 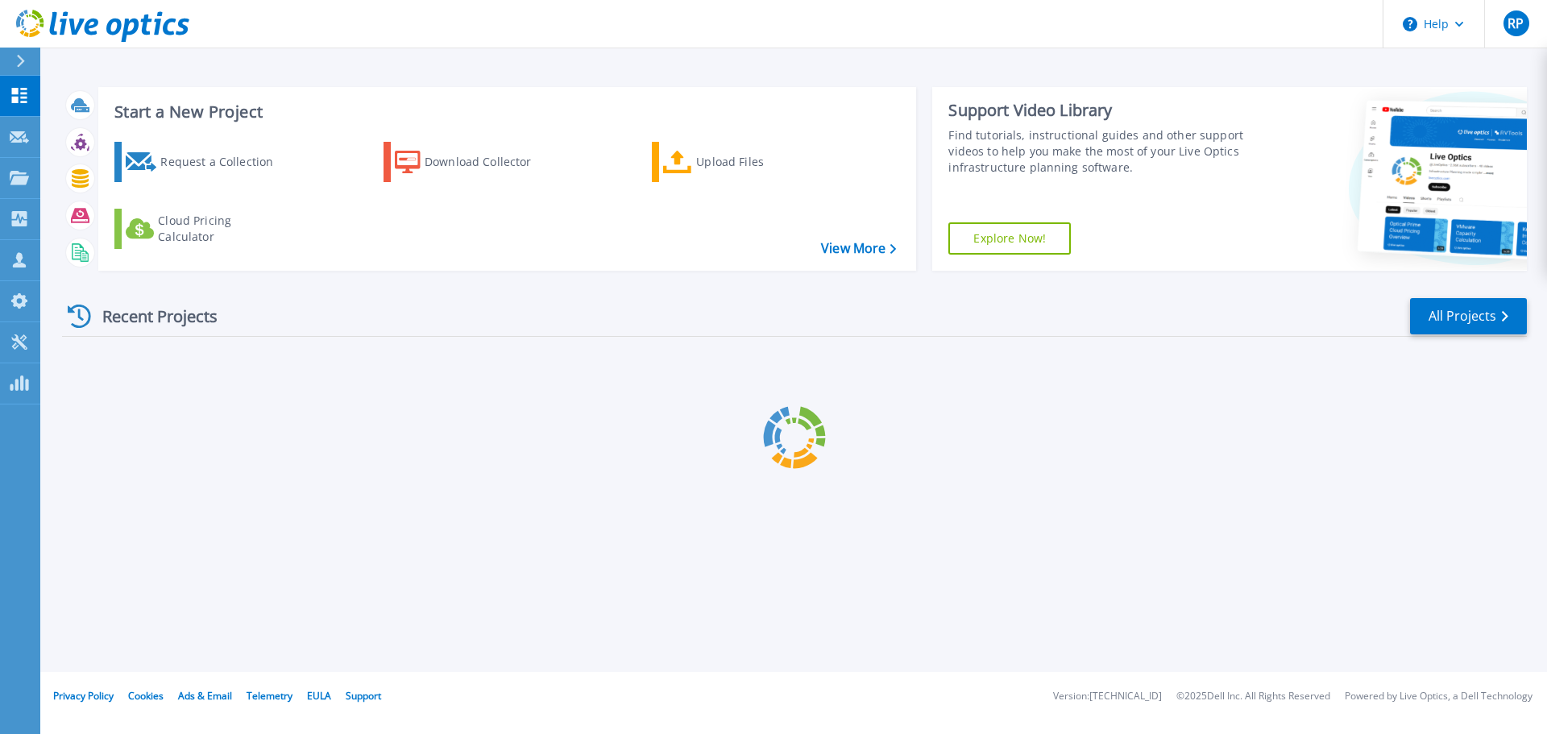 What do you see at coordinates (858, 248) in the screenshot?
I see `a: View More` at bounding box center [858, 248].